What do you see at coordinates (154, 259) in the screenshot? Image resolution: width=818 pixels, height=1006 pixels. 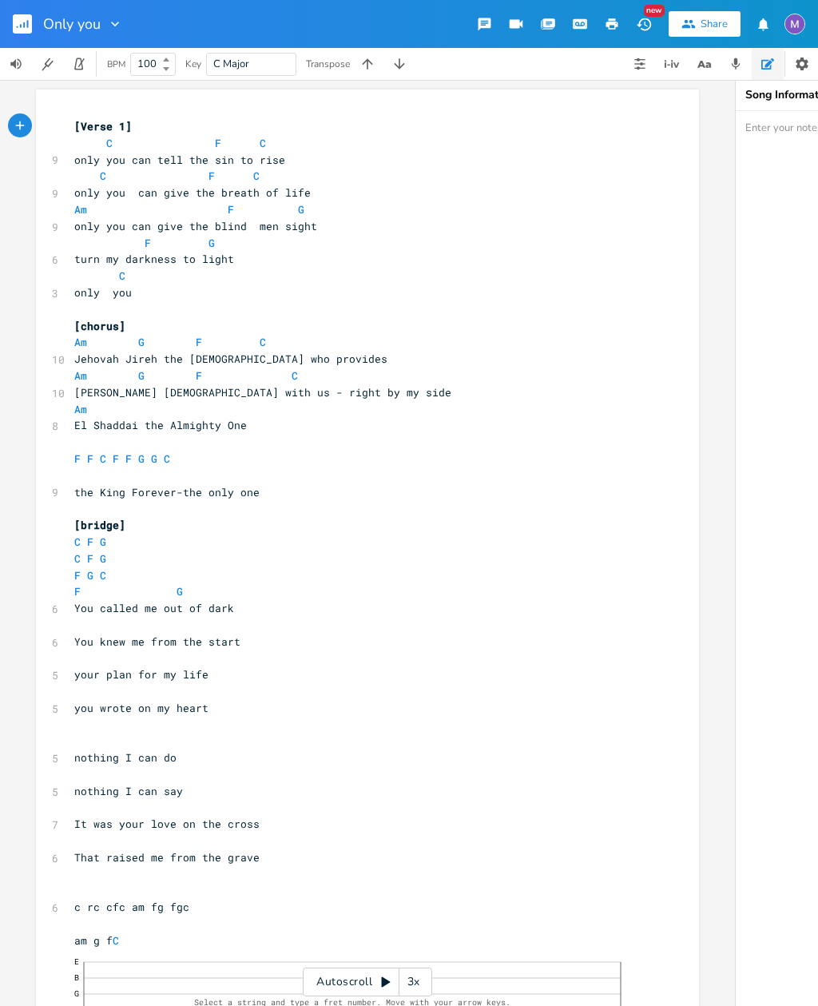 I see `span: turn my darkness to light` at bounding box center [154, 259].